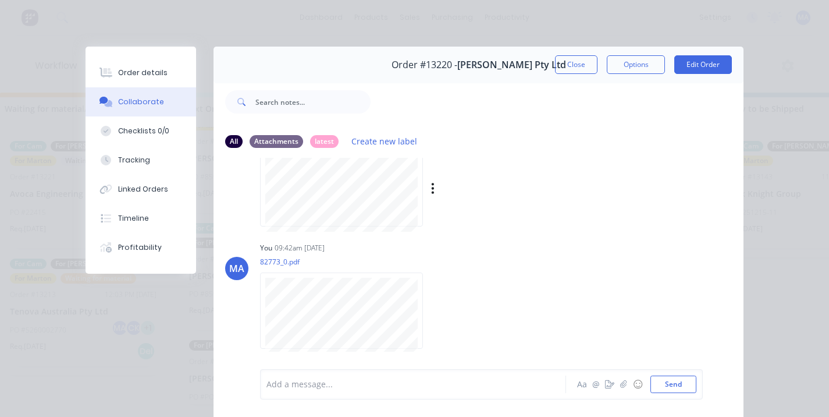 This screenshot has height=417, width=829. What do you see at coordinates (313, 102) in the screenshot?
I see `input: Search notes...` at bounding box center [313, 102].